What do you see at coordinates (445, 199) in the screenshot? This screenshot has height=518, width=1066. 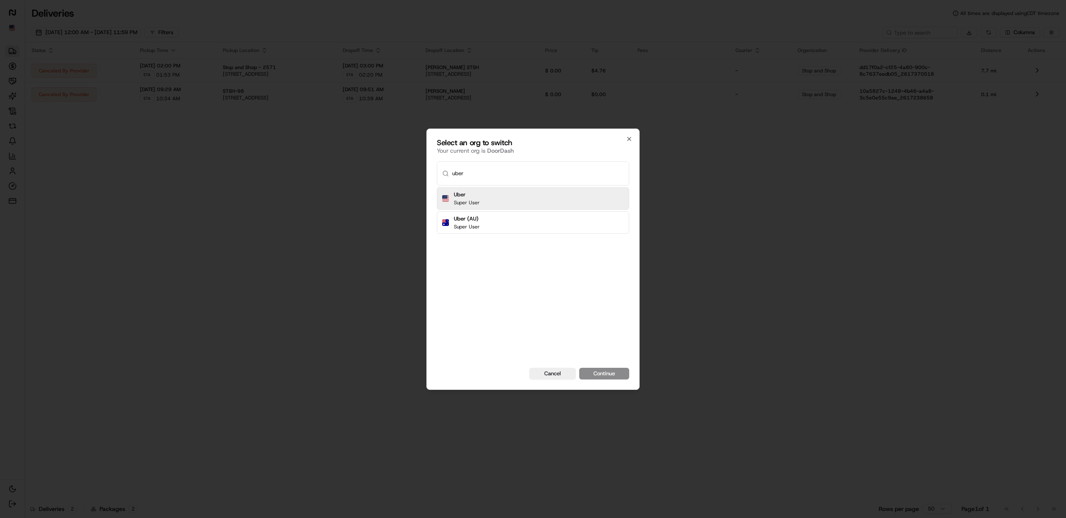 I see `img: Flag of us` at bounding box center [445, 199].